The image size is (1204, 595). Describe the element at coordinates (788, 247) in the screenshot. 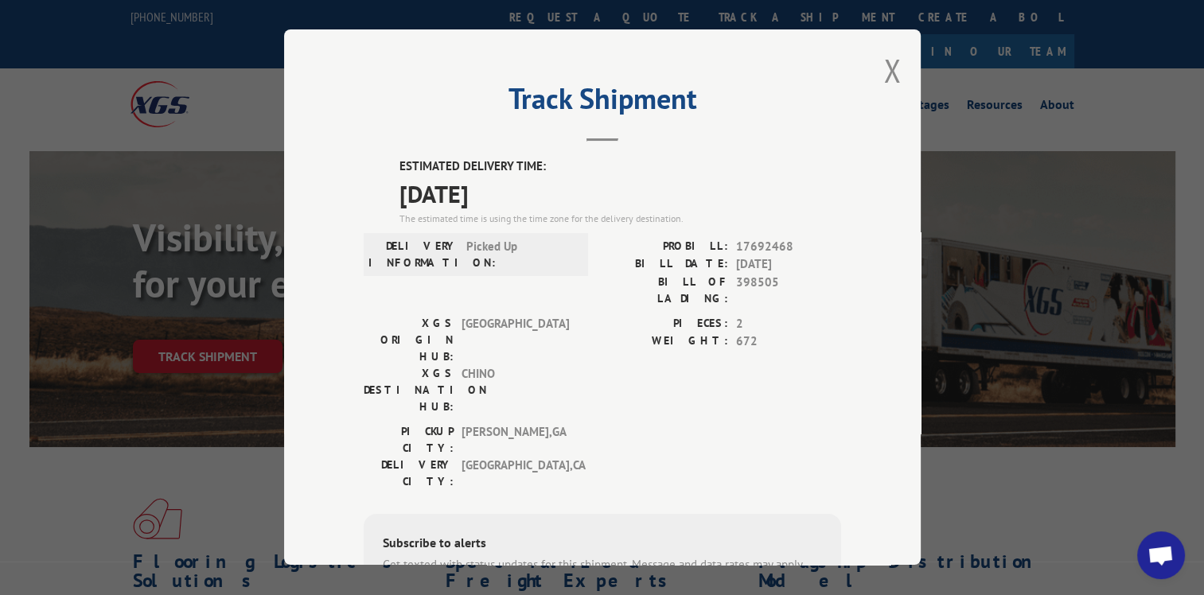

I see `span: 17692468` at that location.